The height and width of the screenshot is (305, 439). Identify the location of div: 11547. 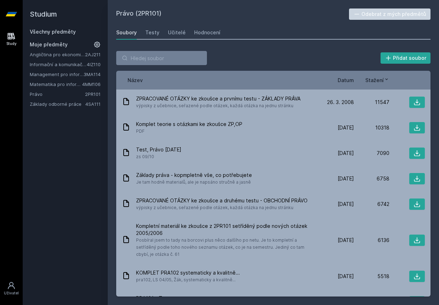
(371, 102).